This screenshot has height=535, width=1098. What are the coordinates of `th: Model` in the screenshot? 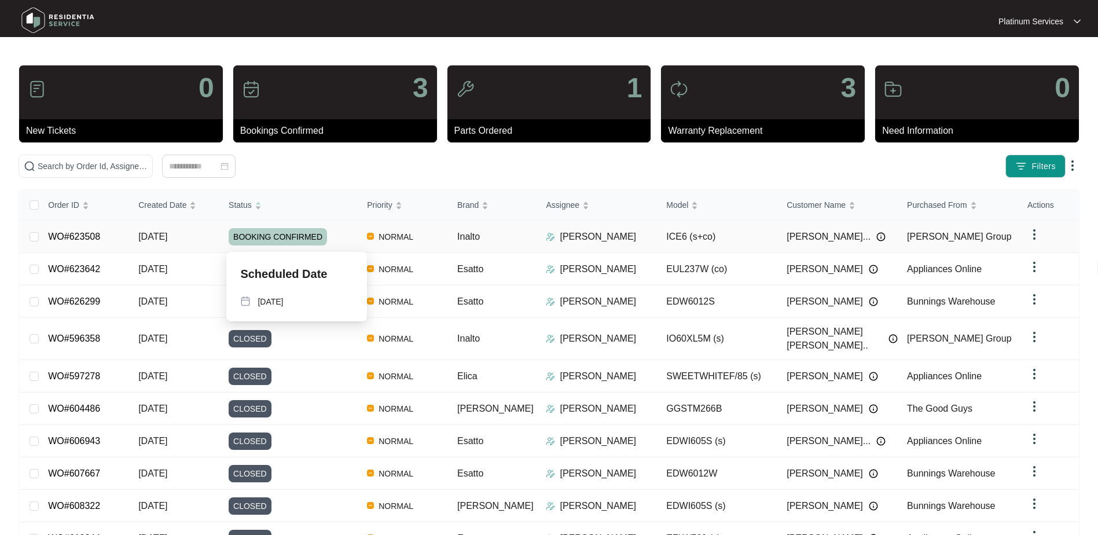 It's located at (717, 205).